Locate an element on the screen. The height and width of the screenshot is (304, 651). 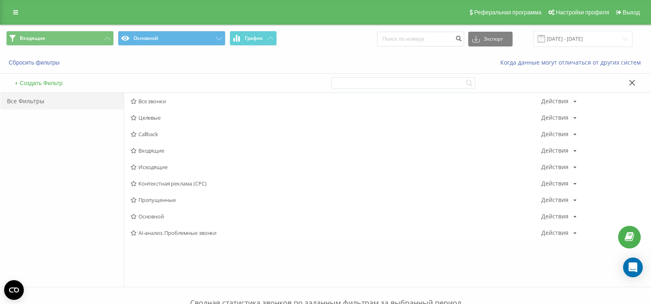
button: График is located at coordinates (253, 38).